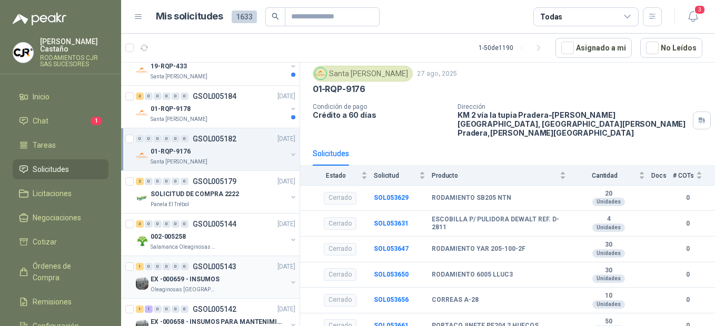  Describe the element at coordinates (593, 48) in the screenshot. I see `button: Asignado a mi` at that location.